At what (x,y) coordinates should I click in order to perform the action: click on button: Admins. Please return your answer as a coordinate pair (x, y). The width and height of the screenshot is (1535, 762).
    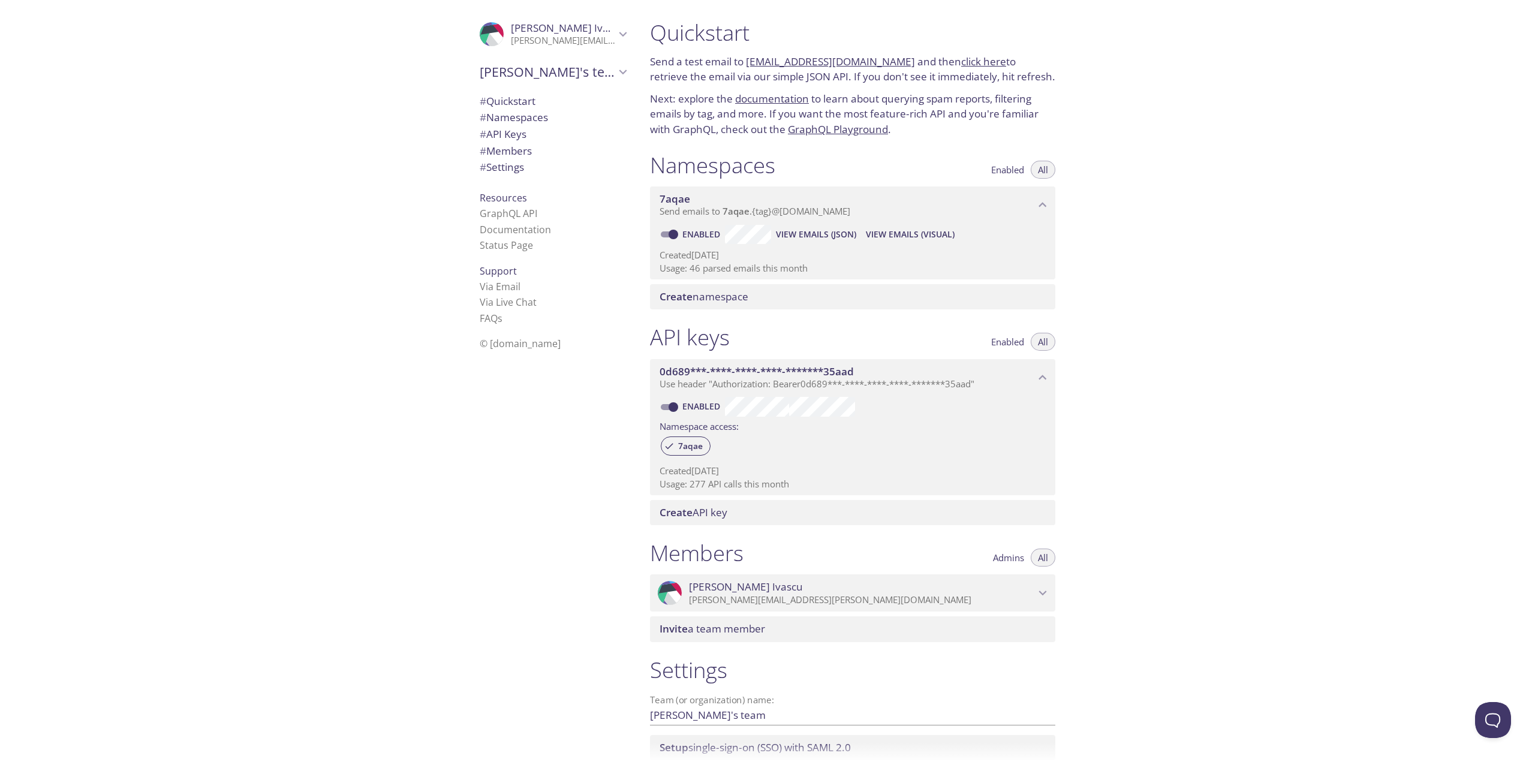
    Looking at the image, I should click on (1009, 558).